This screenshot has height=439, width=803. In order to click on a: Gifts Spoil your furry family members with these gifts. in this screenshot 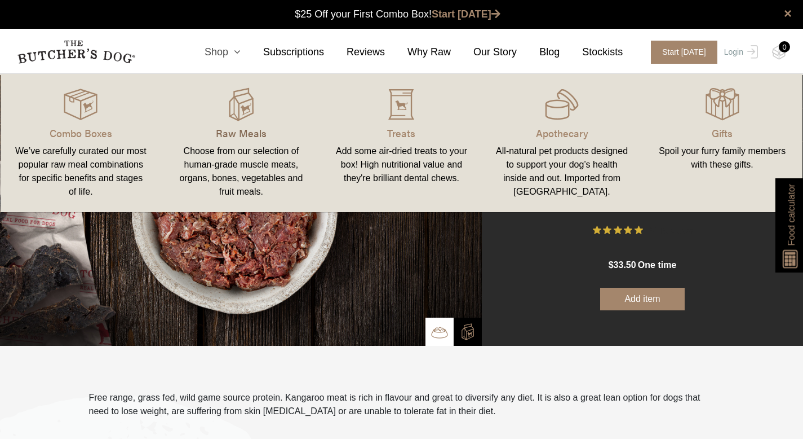, I will do `click(722, 143)`.